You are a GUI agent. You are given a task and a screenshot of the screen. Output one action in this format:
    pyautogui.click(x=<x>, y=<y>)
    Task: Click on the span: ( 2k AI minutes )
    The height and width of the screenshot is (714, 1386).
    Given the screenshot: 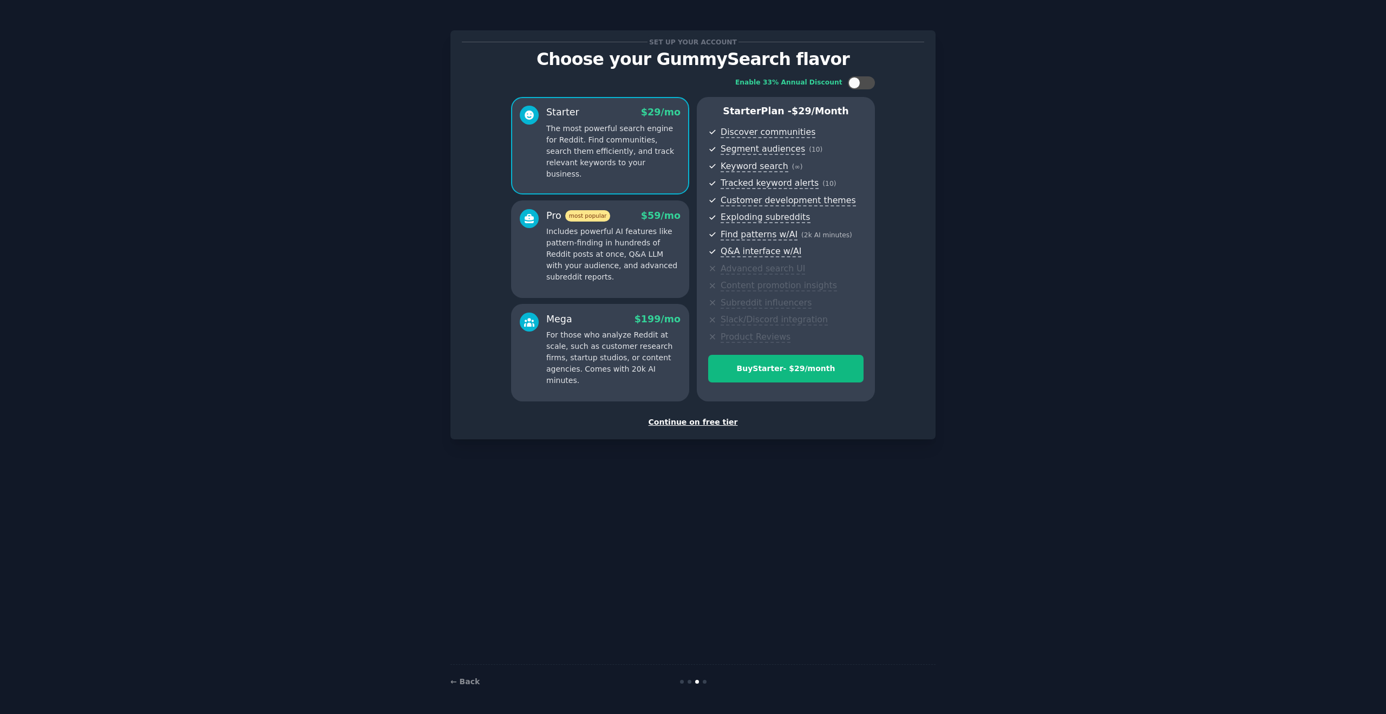 What is the action you would take?
    pyautogui.click(x=827, y=235)
    